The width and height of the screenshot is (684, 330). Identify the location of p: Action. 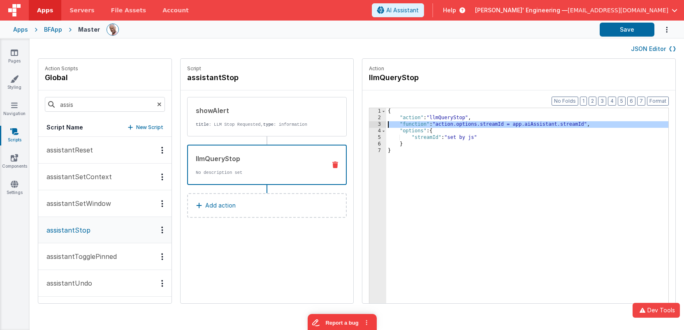
(518, 69).